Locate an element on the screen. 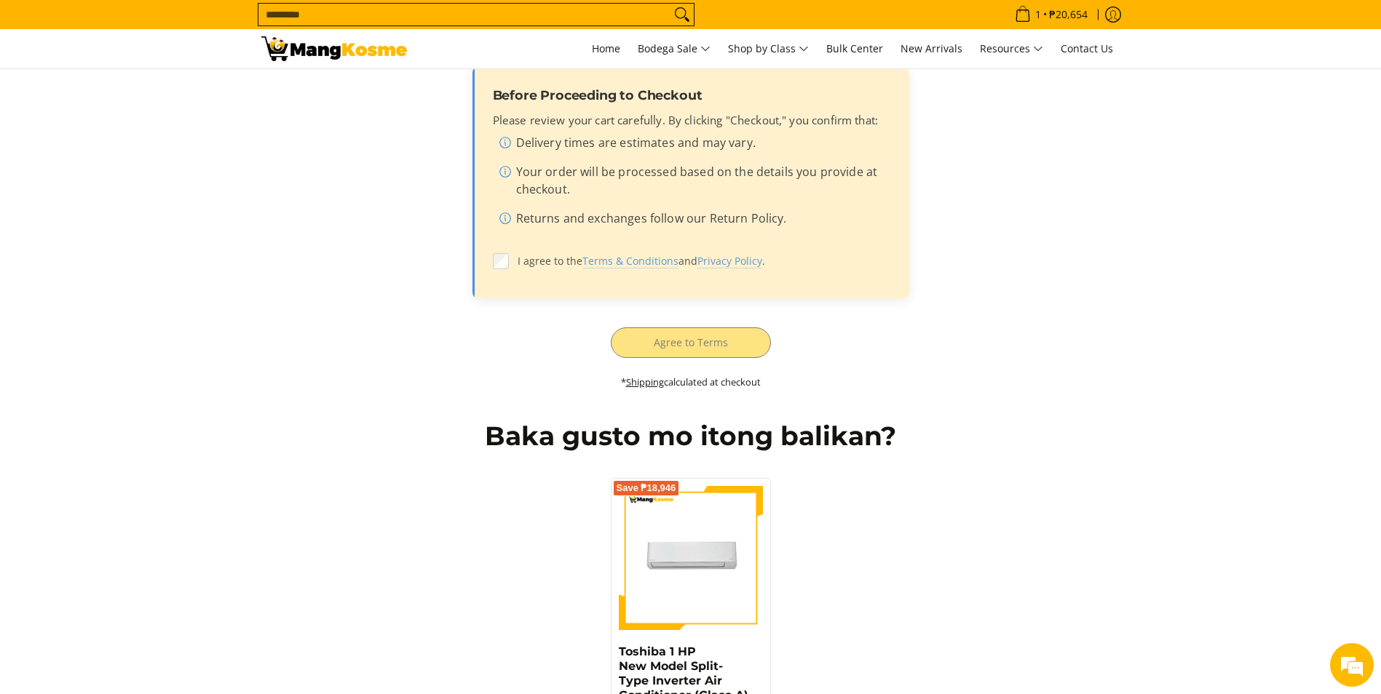  nav: Main Menu is located at coordinates (771, 49).